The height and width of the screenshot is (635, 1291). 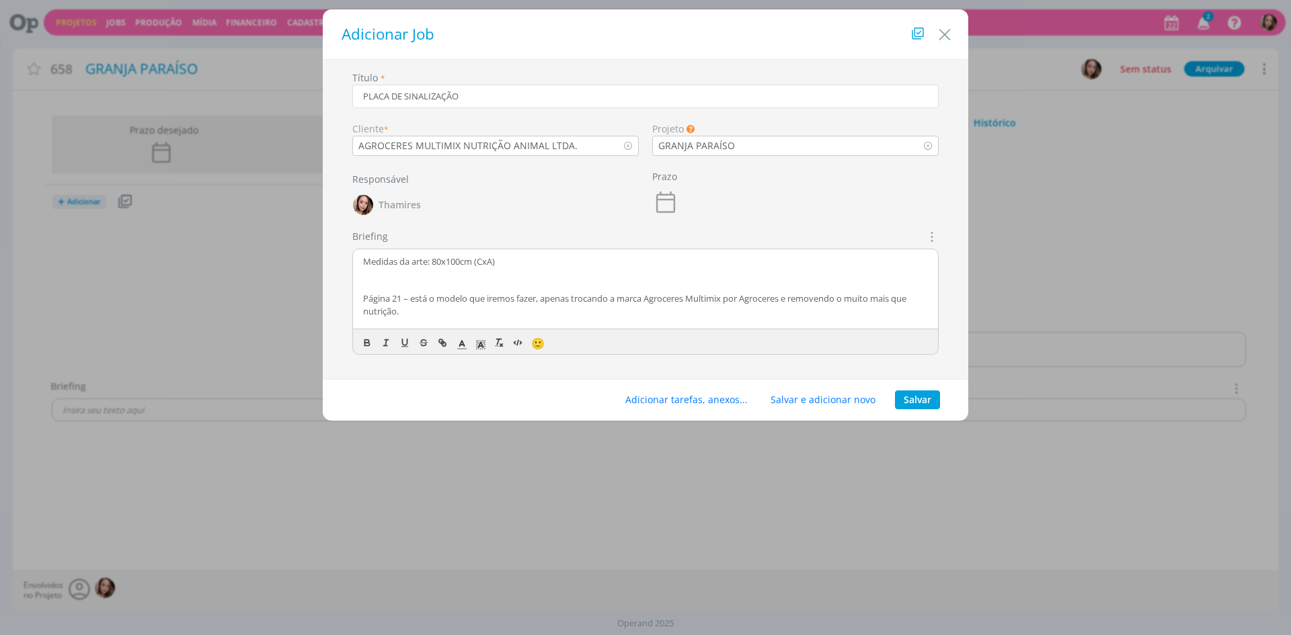 What do you see at coordinates (496, 128) in the screenshot?
I see `div: Cliente` at bounding box center [496, 128].